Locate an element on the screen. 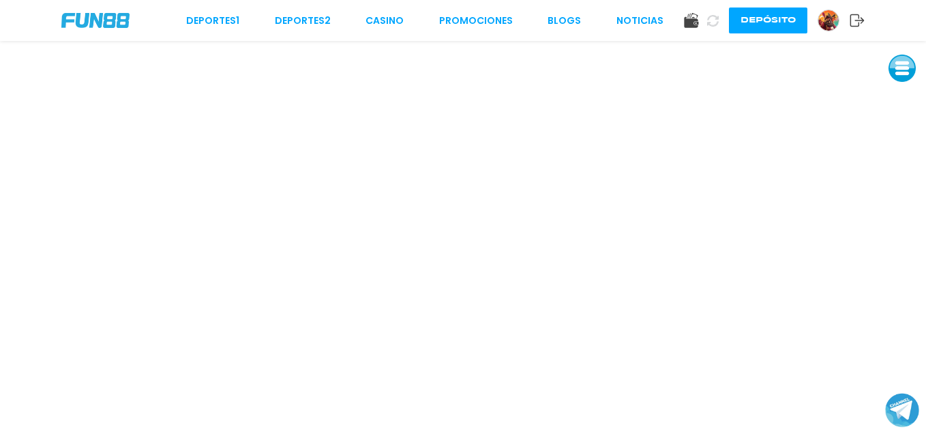 This screenshot has width=926, height=438. a: NOTICIAS is located at coordinates (640, 20).